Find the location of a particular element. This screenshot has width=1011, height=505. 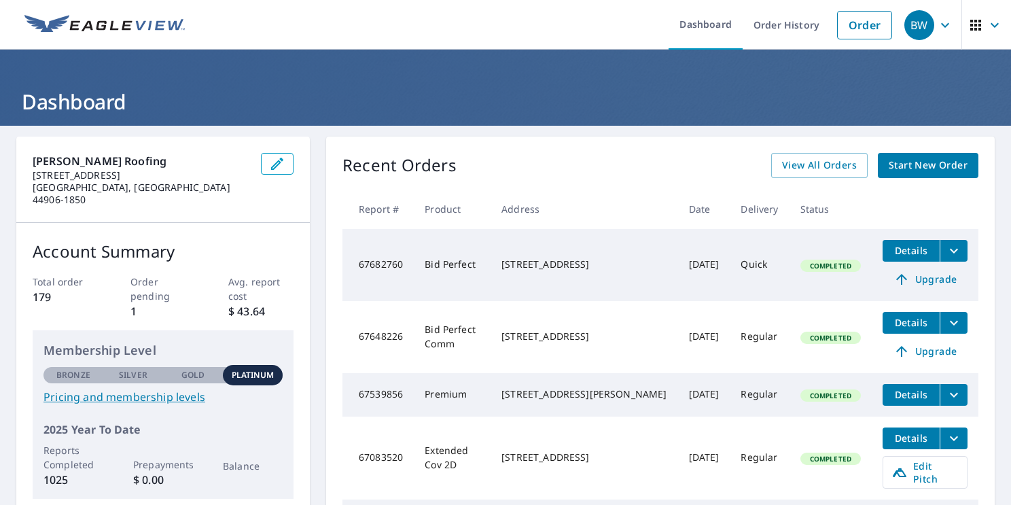

p: Avg. report cost is located at coordinates (261, 289).